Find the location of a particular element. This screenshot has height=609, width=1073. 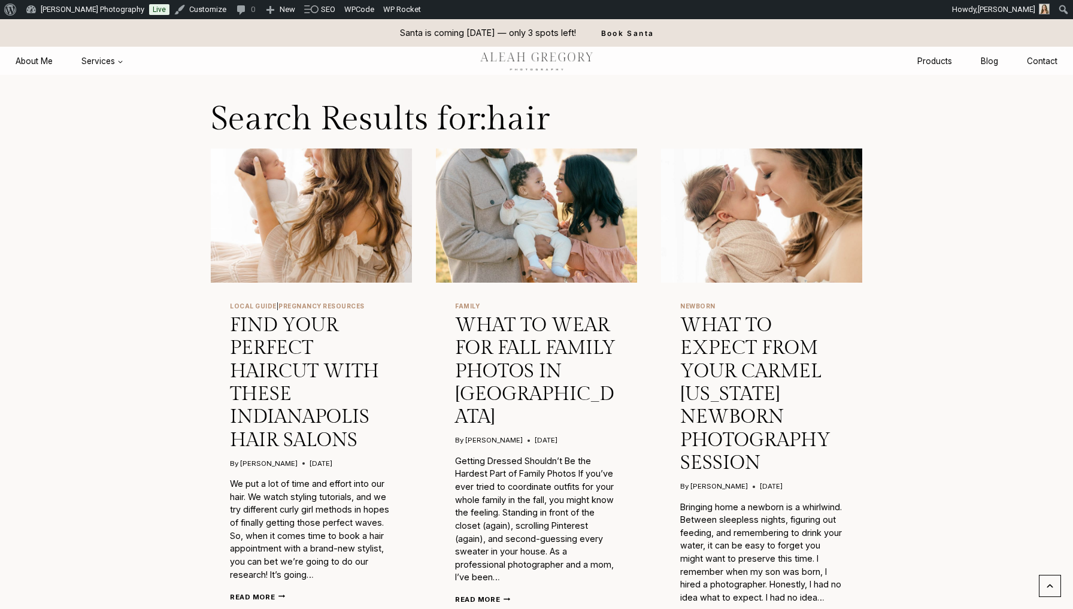

p: Getting Dressed Shouldn’t Be the Hardest Part of Family Photos If you’ve ever tried to coordinate... is located at coordinates (536, 519).